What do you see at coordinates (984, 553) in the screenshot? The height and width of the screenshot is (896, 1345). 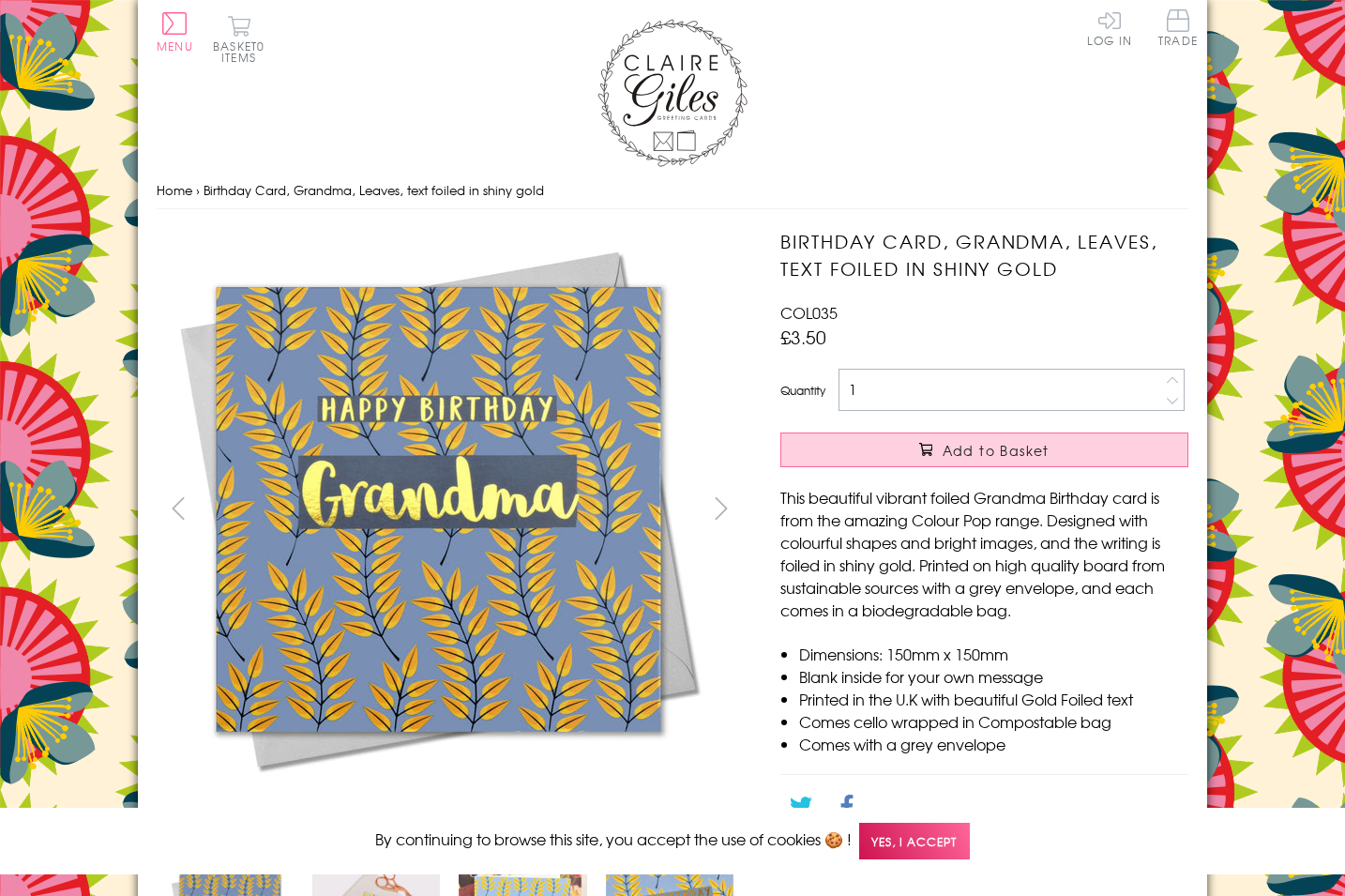 I see `p: This beautiful vibrant foiled Grandma Birthday card is from the amazing Colour Pop range. Designe...` at bounding box center [984, 553].